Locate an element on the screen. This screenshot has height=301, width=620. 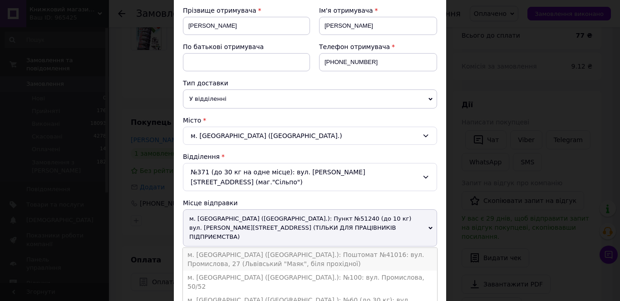
span: Тип доставки is located at coordinates (206, 83).